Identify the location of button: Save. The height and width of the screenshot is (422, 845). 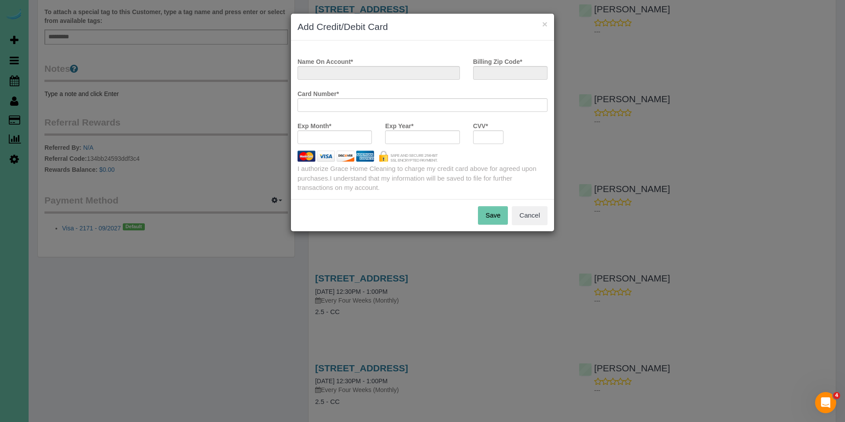
(493, 215).